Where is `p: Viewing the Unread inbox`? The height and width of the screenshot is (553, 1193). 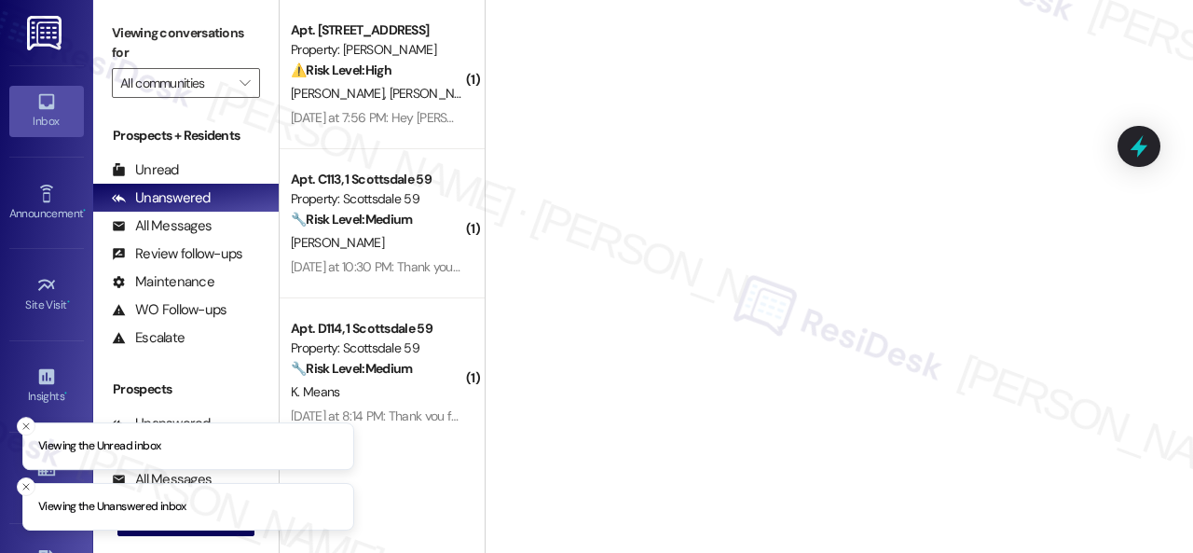
p: Viewing the Unread inbox is located at coordinates (99, 446).